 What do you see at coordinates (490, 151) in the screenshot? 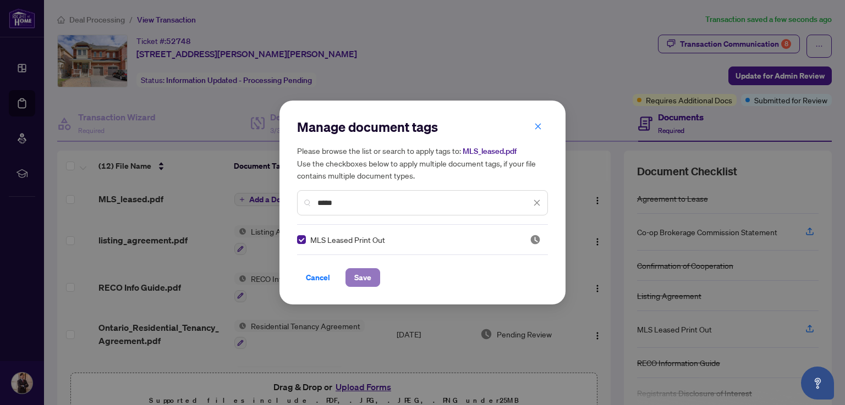
I see `span: MLS_leased.pdf` at bounding box center [490, 151].